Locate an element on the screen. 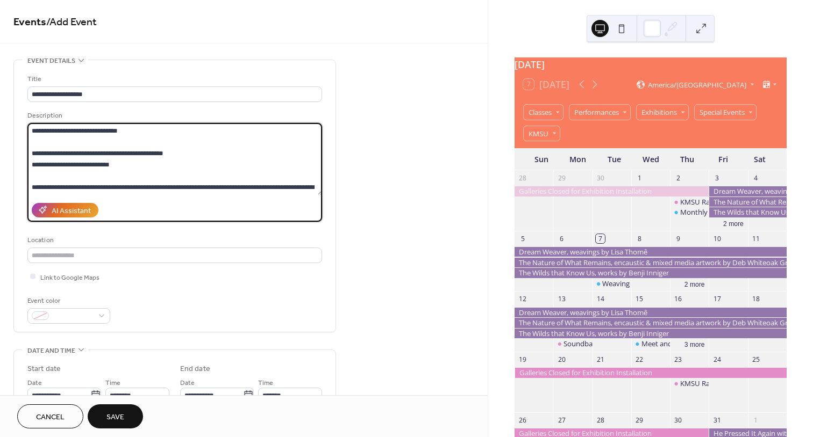  button: Save is located at coordinates (115, 417).